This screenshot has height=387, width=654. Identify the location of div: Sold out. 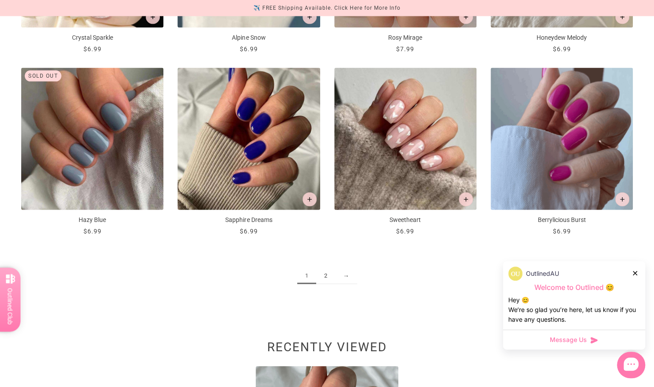
(43, 76).